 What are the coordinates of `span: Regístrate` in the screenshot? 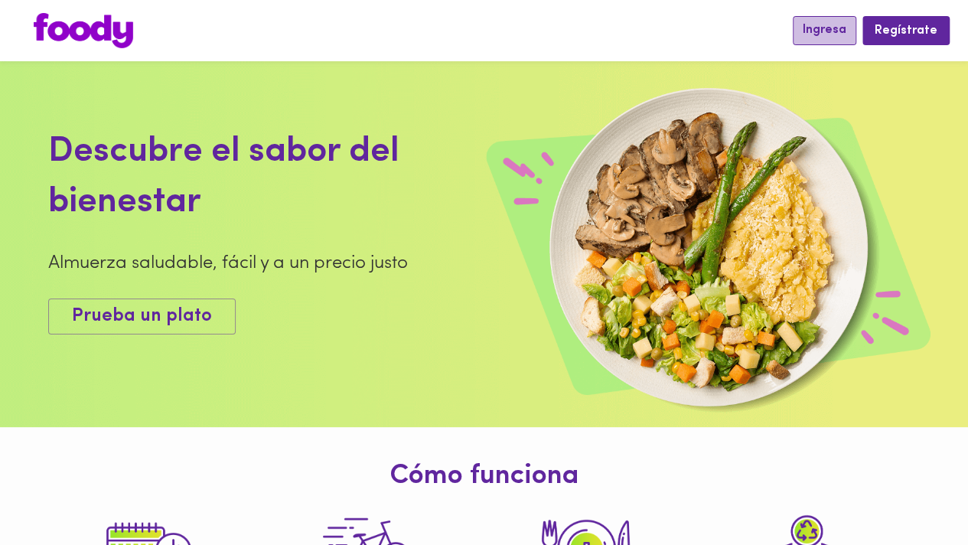 It's located at (906, 31).